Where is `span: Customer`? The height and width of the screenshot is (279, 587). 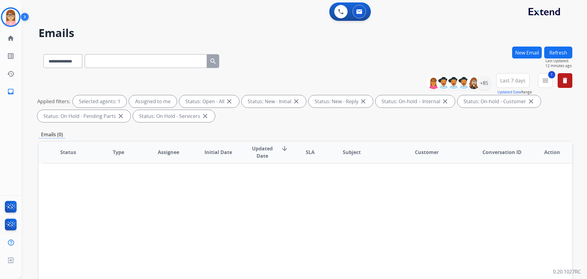 span: Customer is located at coordinates (427, 152).